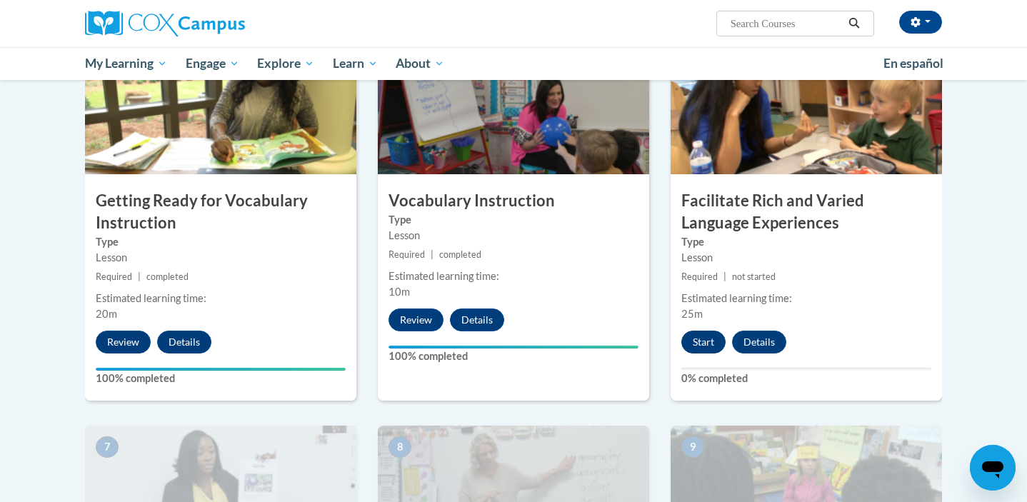 This screenshot has width=1027, height=502. I want to click on a: Explore, so click(286, 64).